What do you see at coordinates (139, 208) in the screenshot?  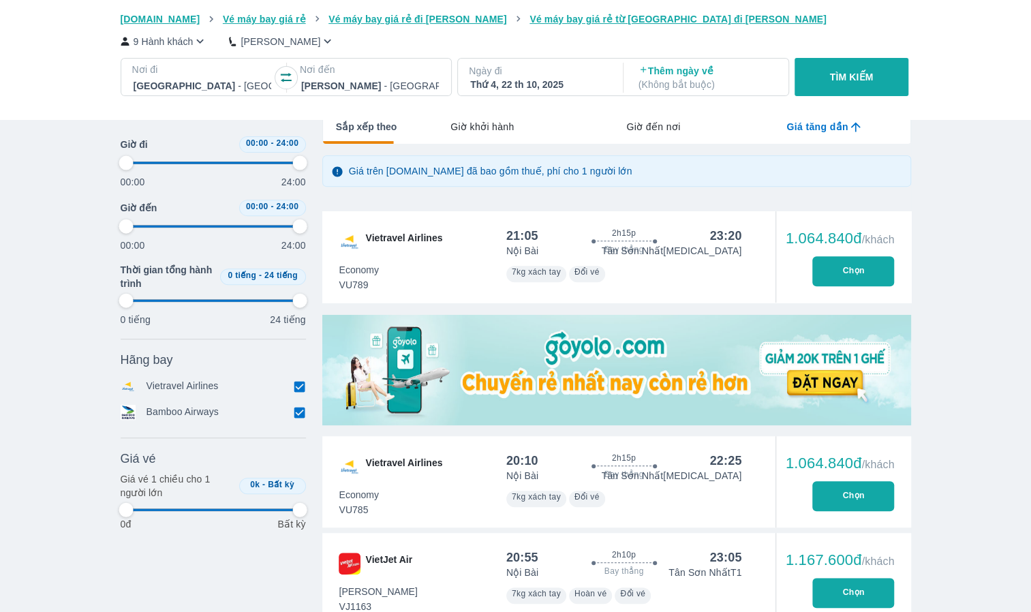 I see `span: Giờ đến` at bounding box center [139, 208].